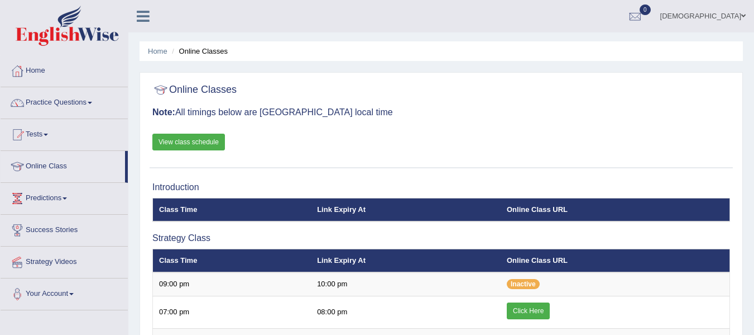 The image size is (754, 335). I want to click on a: View class schedule, so click(189, 142).